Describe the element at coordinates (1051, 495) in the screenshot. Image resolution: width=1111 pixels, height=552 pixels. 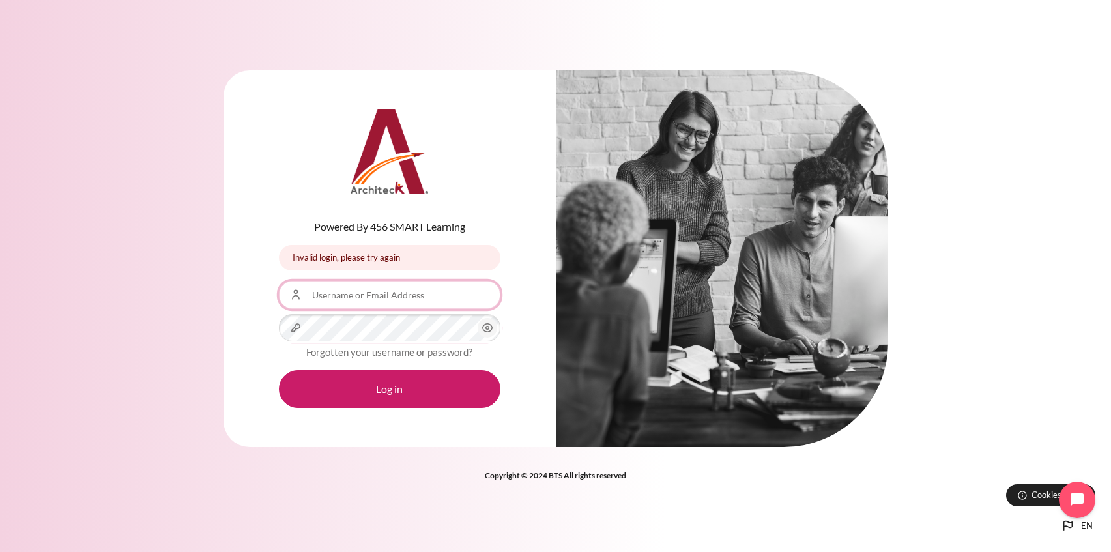
I see `button: Cookies notice` at that location.